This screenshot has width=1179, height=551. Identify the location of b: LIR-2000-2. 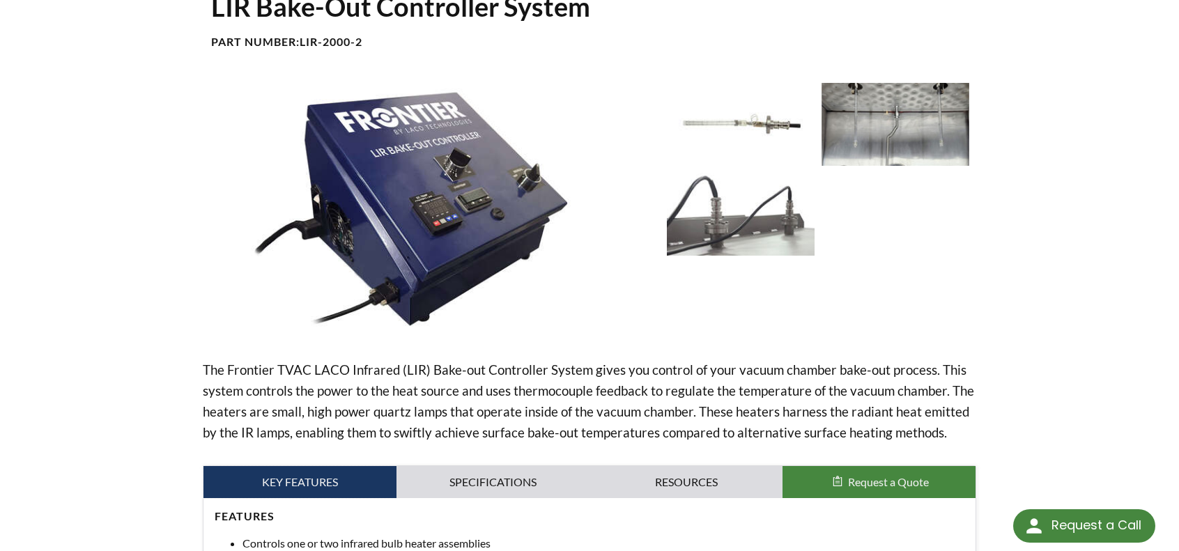
(331, 41).